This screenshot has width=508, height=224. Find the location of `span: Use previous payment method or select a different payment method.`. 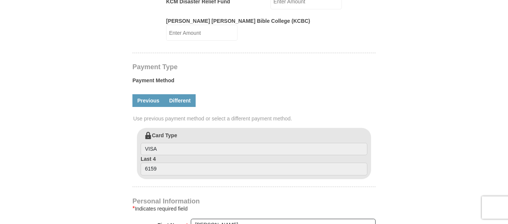

span: Use previous payment method or select a different payment method. is located at coordinates (255, 119).